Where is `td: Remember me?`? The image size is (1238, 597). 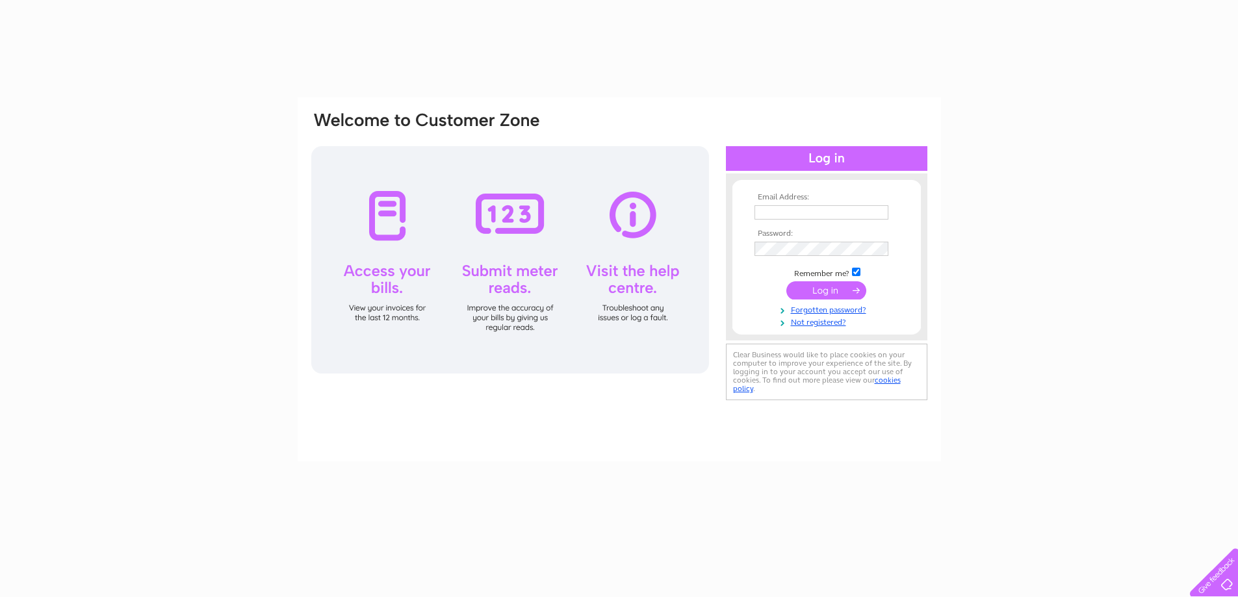 td: Remember me? is located at coordinates (827, 272).